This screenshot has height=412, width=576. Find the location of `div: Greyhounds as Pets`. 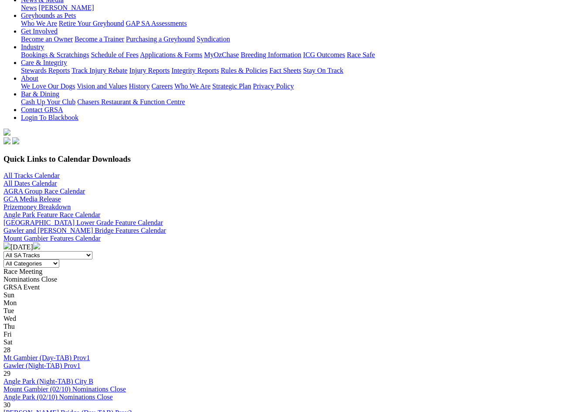

div: Greyhounds as Pets is located at coordinates (297, 24).